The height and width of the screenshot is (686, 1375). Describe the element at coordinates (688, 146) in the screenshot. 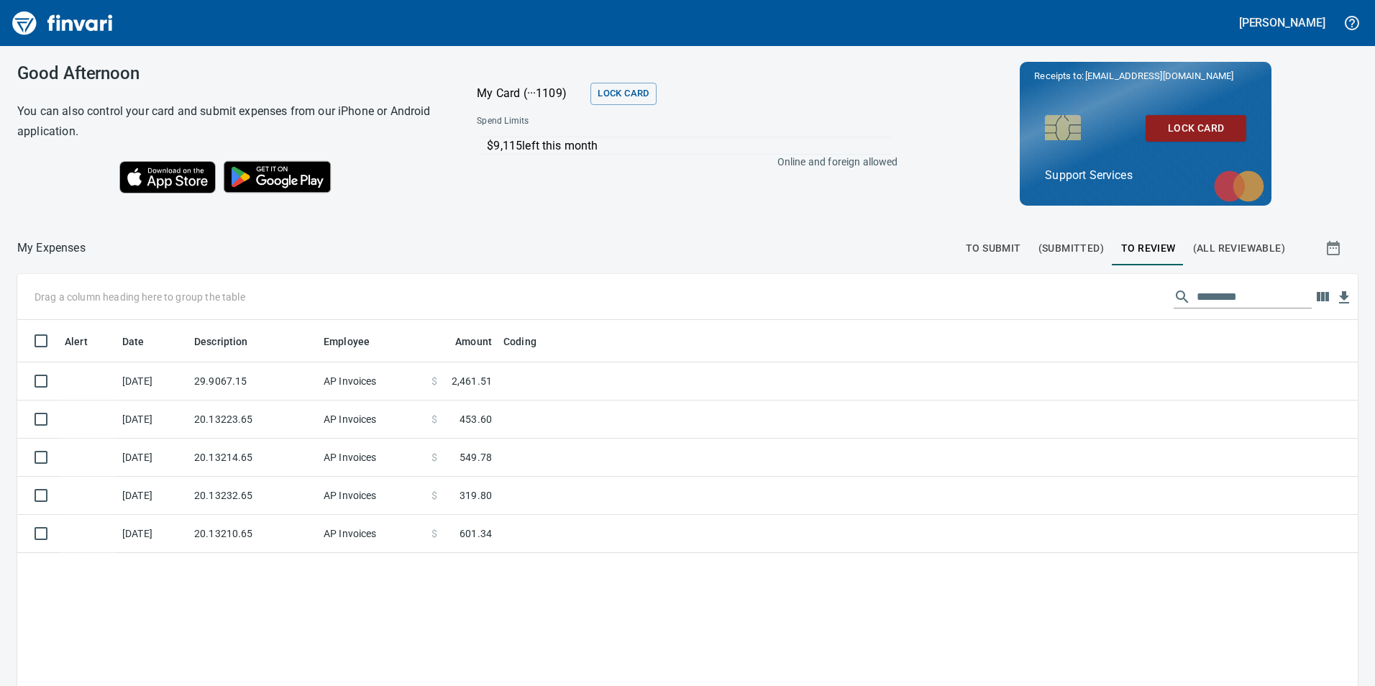

I see `p: $9,115 left this month` at that location.